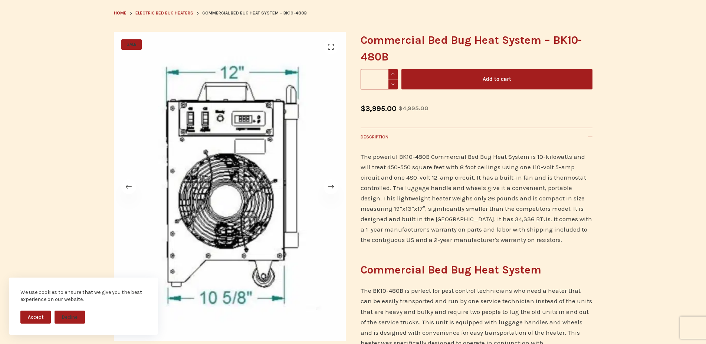 Image resolution: width=706 pixels, height=344 pixels. I want to click on div: We use cookies to ensure that we give you the best experience on our website., so click(83, 296).